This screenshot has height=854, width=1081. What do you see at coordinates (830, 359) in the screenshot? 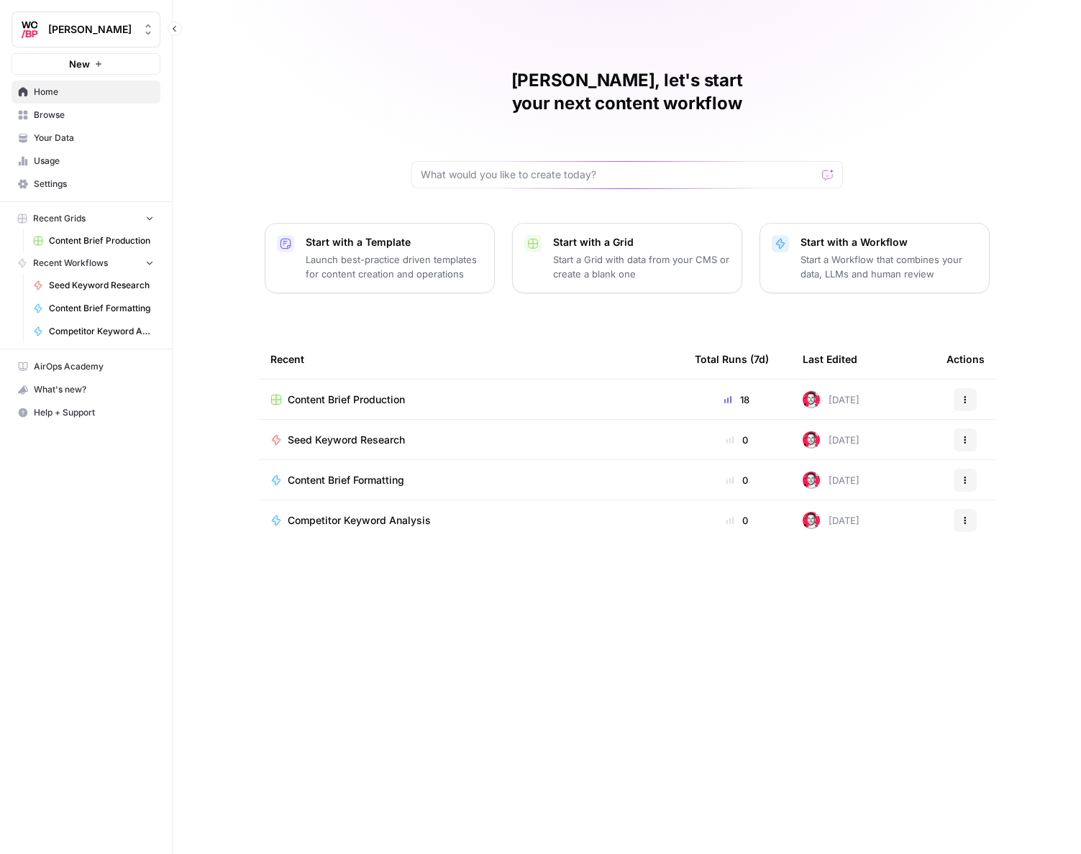
I see `div: Last Edited` at bounding box center [830, 359].